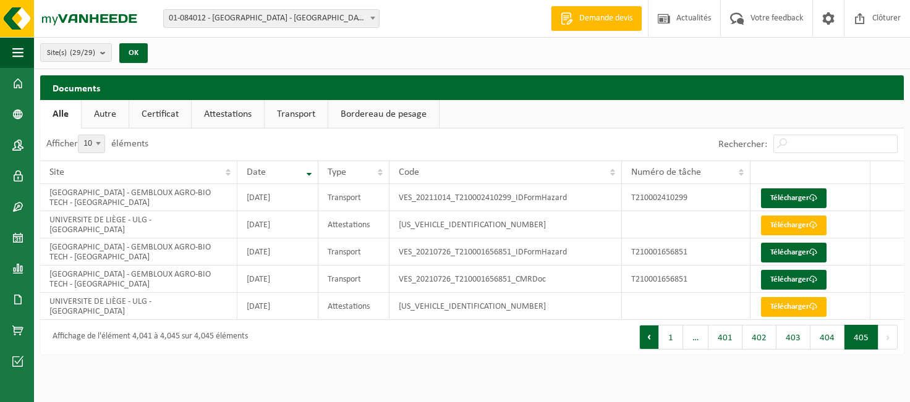 The image size is (910, 402). Describe the element at coordinates (888, 338) in the screenshot. I see `button: Next` at that location.